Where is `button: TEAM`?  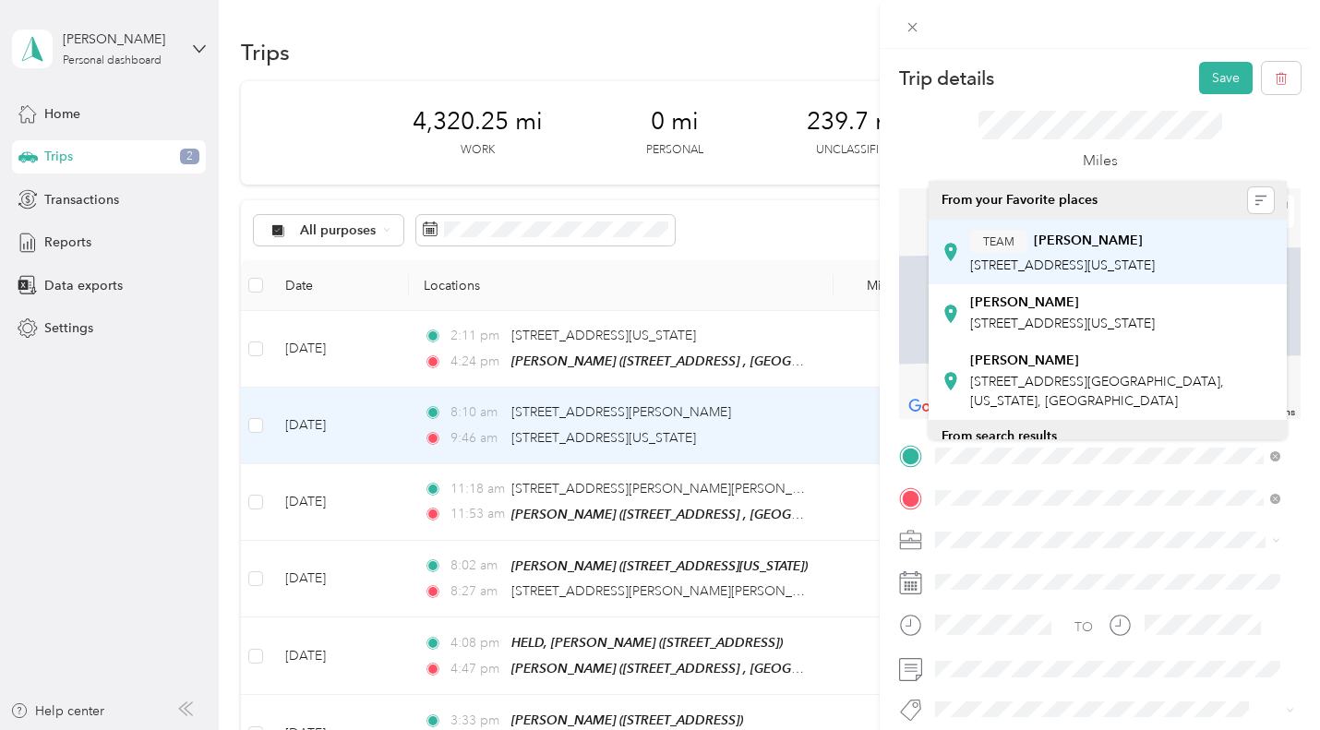
button: TEAM is located at coordinates (999, 241).